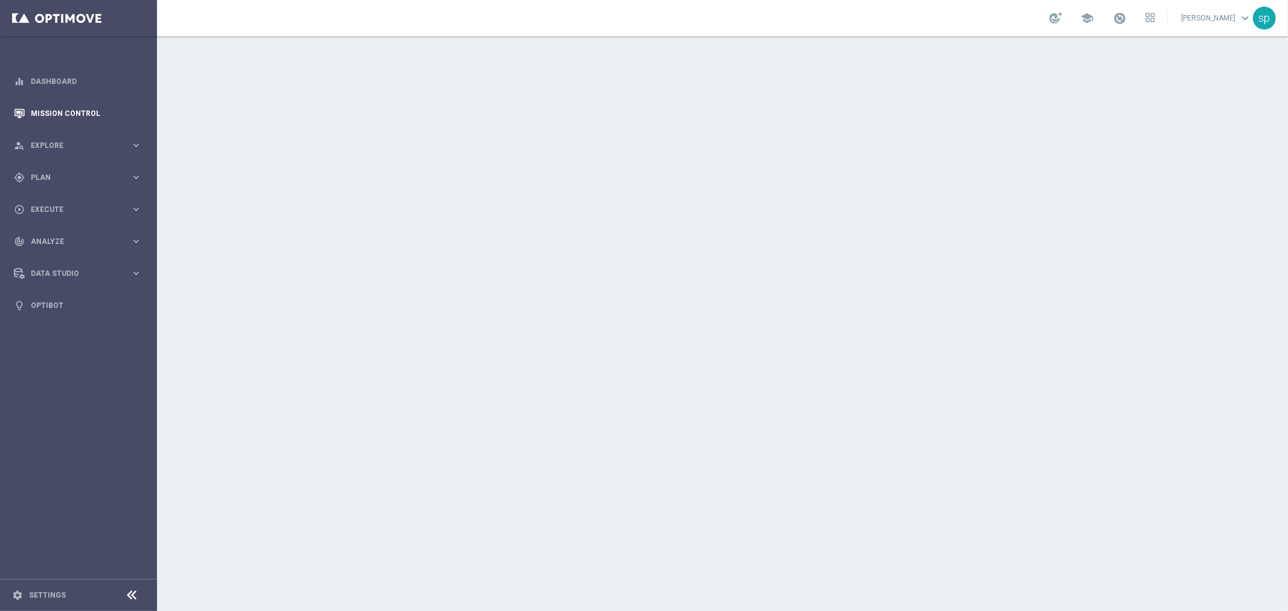  What do you see at coordinates (86, 113) in the screenshot?
I see `a: Mission Control` at bounding box center [86, 113].